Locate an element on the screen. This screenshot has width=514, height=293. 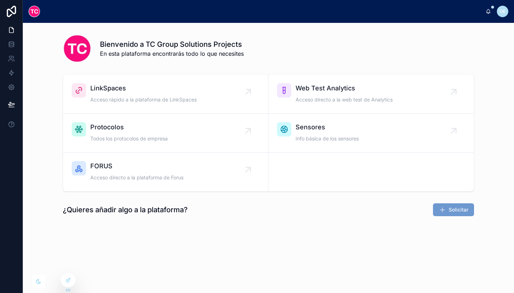
span: Web Test Analytics is located at coordinates (344, 88).